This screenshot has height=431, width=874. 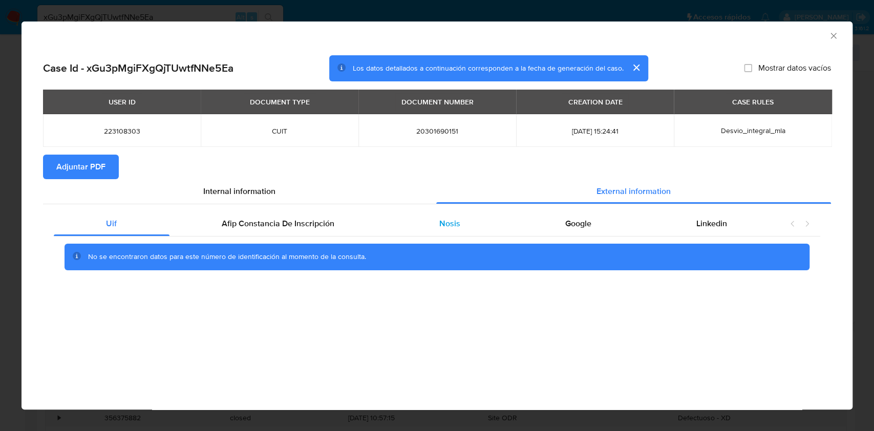 What do you see at coordinates (280, 131) in the screenshot?
I see `span: CUIT` at bounding box center [280, 131].